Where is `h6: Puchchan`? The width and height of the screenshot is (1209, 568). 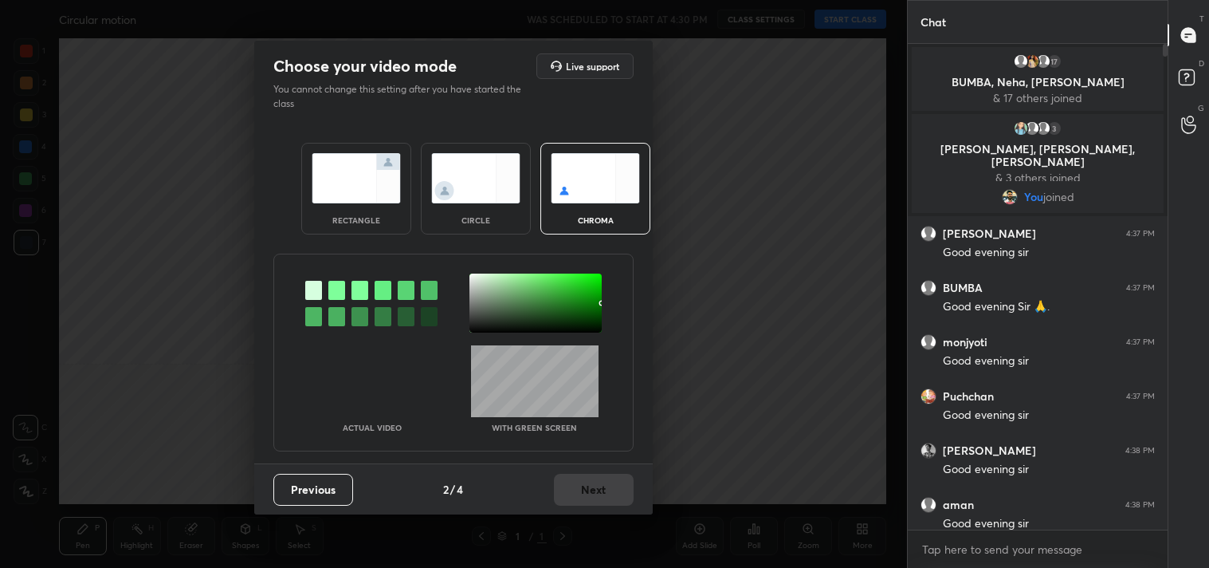 h6: Puchchan is located at coordinates (969, 396).